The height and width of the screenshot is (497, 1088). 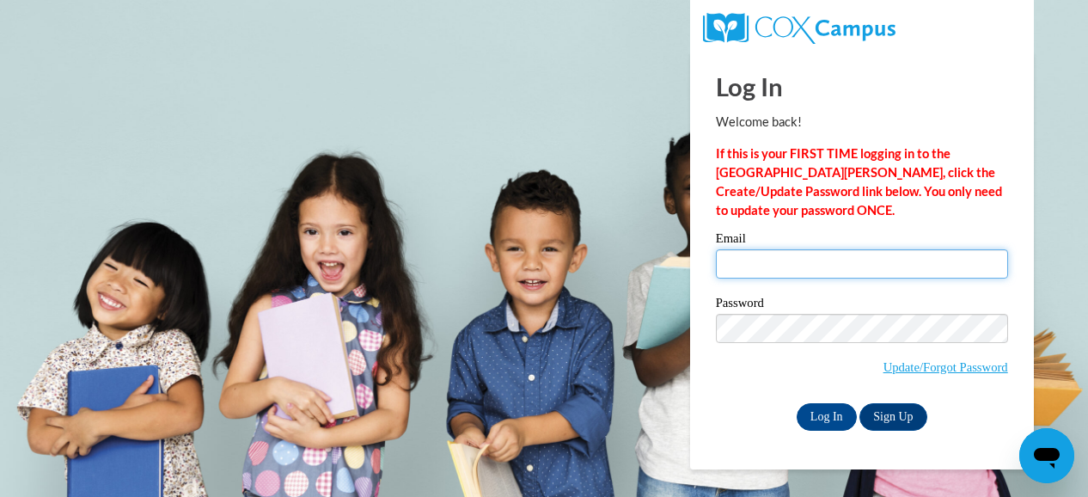 What do you see at coordinates (862, 241) in the screenshot?
I see `label: Email` at bounding box center [862, 241].